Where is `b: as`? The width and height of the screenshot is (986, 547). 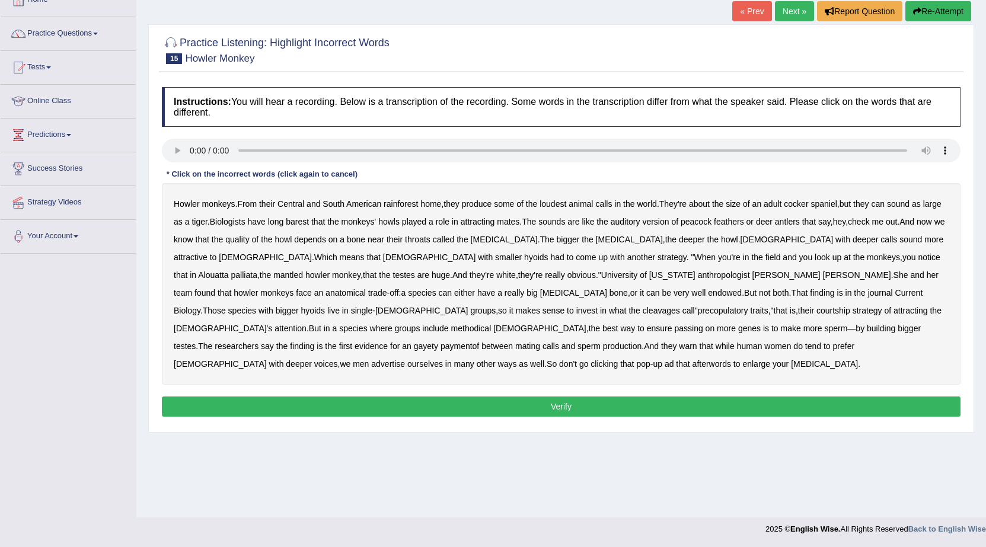
b: as is located at coordinates (916, 204).